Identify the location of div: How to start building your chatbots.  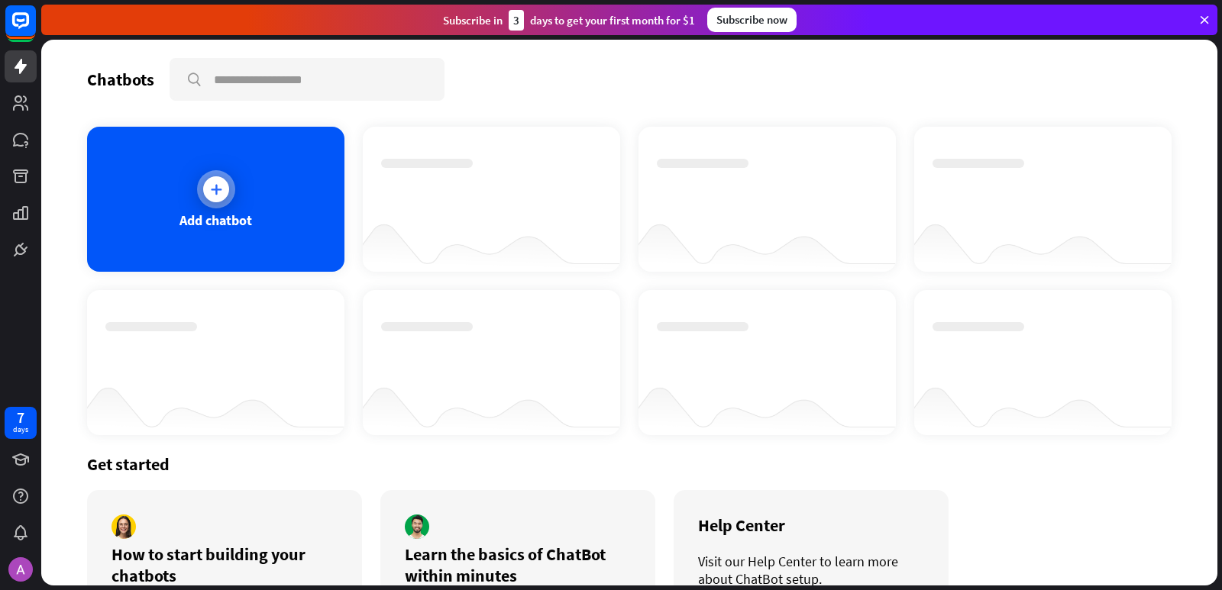
(225, 565).